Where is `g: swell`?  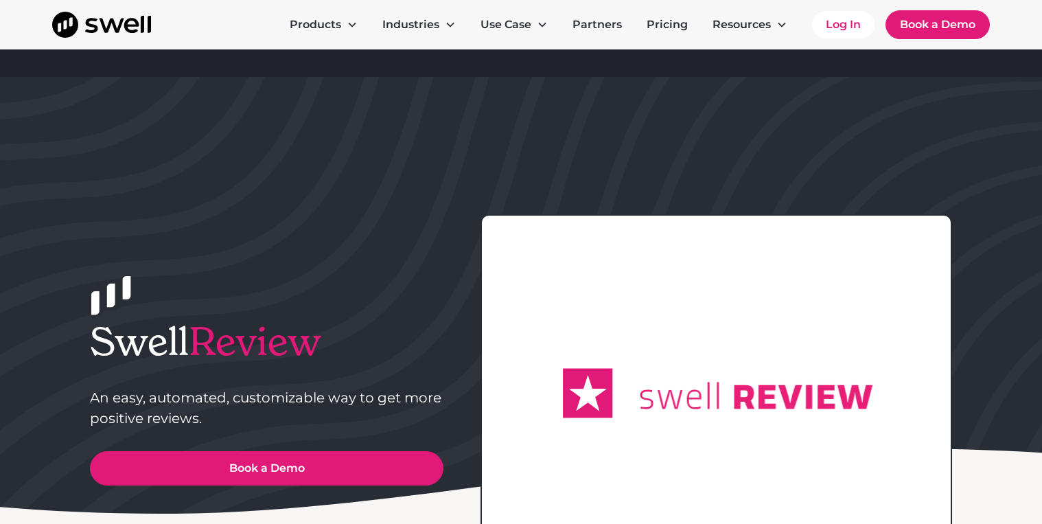
g: swell is located at coordinates (680, 395).